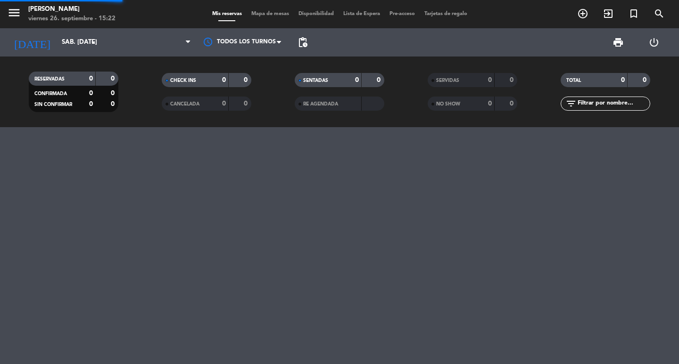 Image resolution: width=679 pixels, height=364 pixels. What do you see at coordinates (50, 94) in the screenshot?
I see `span: CONFIRMADA` at bounding box center [50, 94].